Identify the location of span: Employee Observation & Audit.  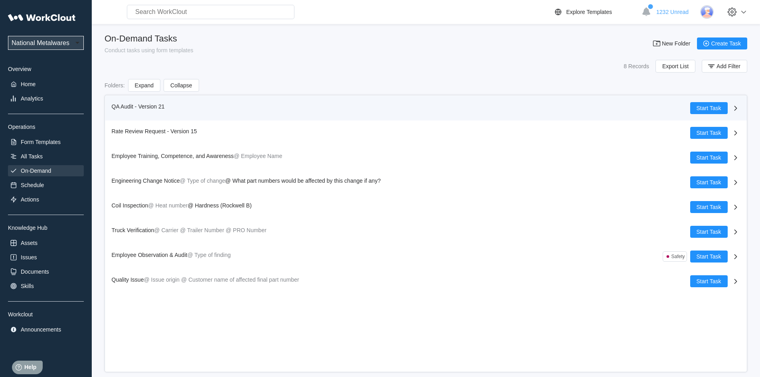
(150, 255).